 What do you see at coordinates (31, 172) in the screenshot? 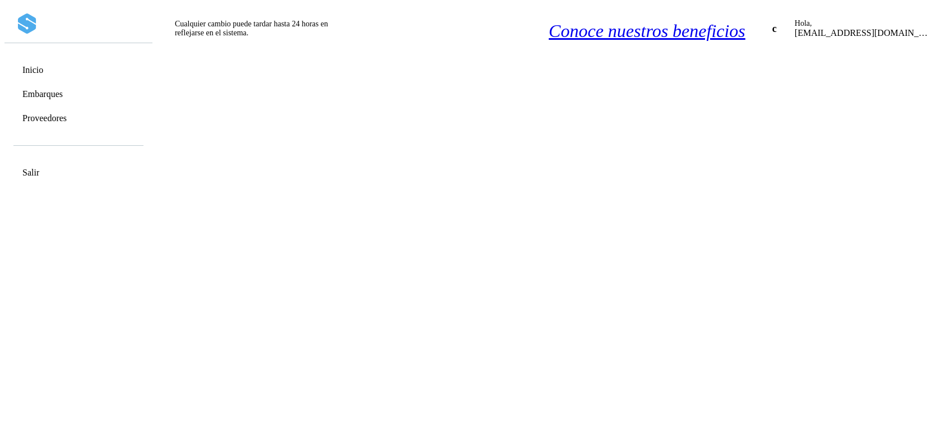
I see `a: Salir` at bounding box center [31, 172].